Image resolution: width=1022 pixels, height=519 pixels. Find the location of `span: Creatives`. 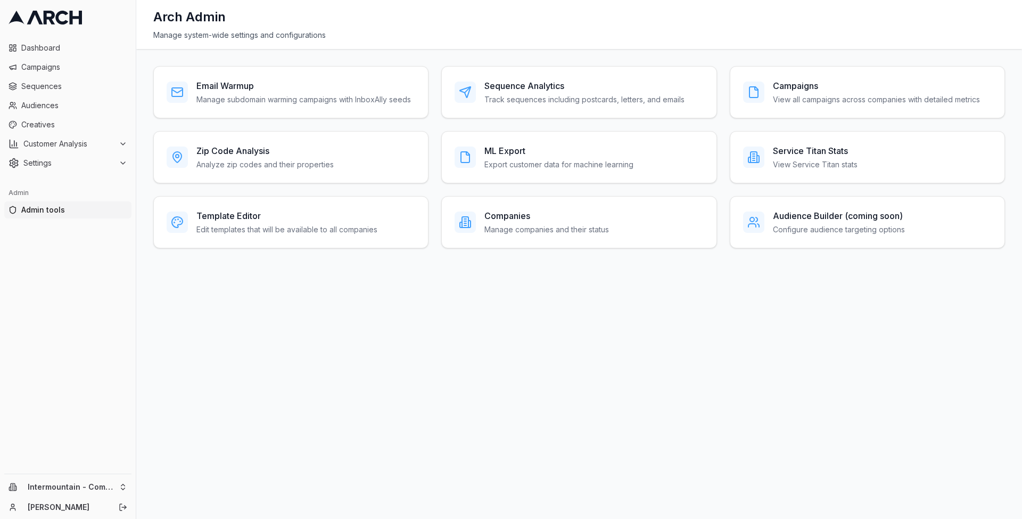

span: Creatives is located at coordinates (74, 125).